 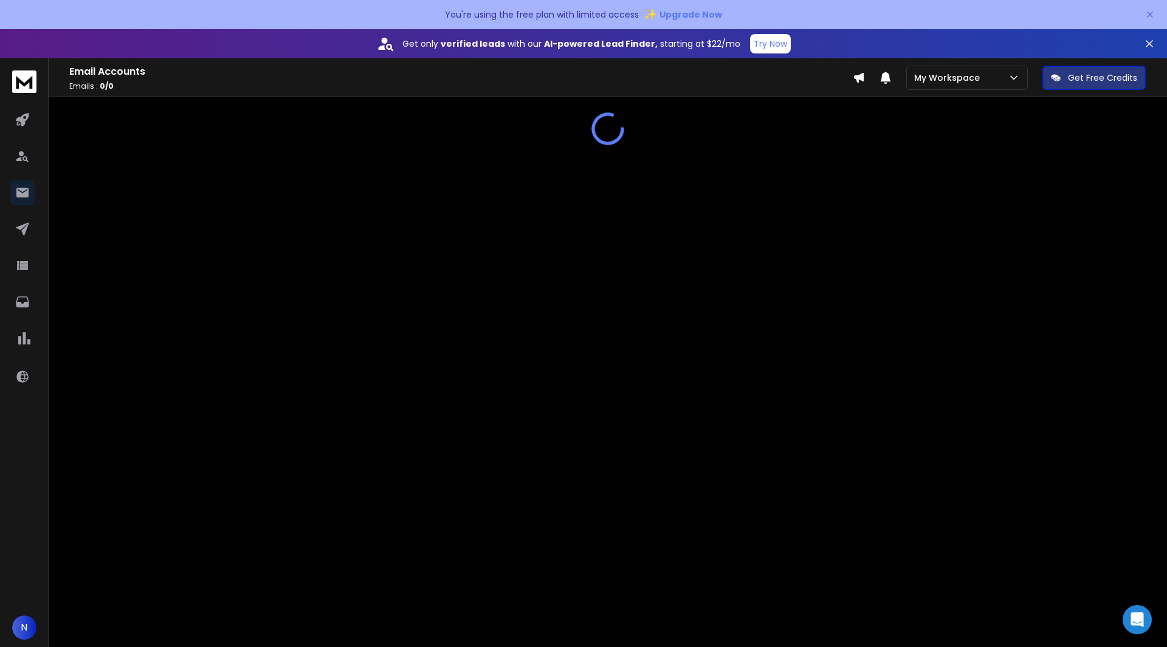 I want to click on p: You're using the free plan with limited access, so click(x=541, y=15).